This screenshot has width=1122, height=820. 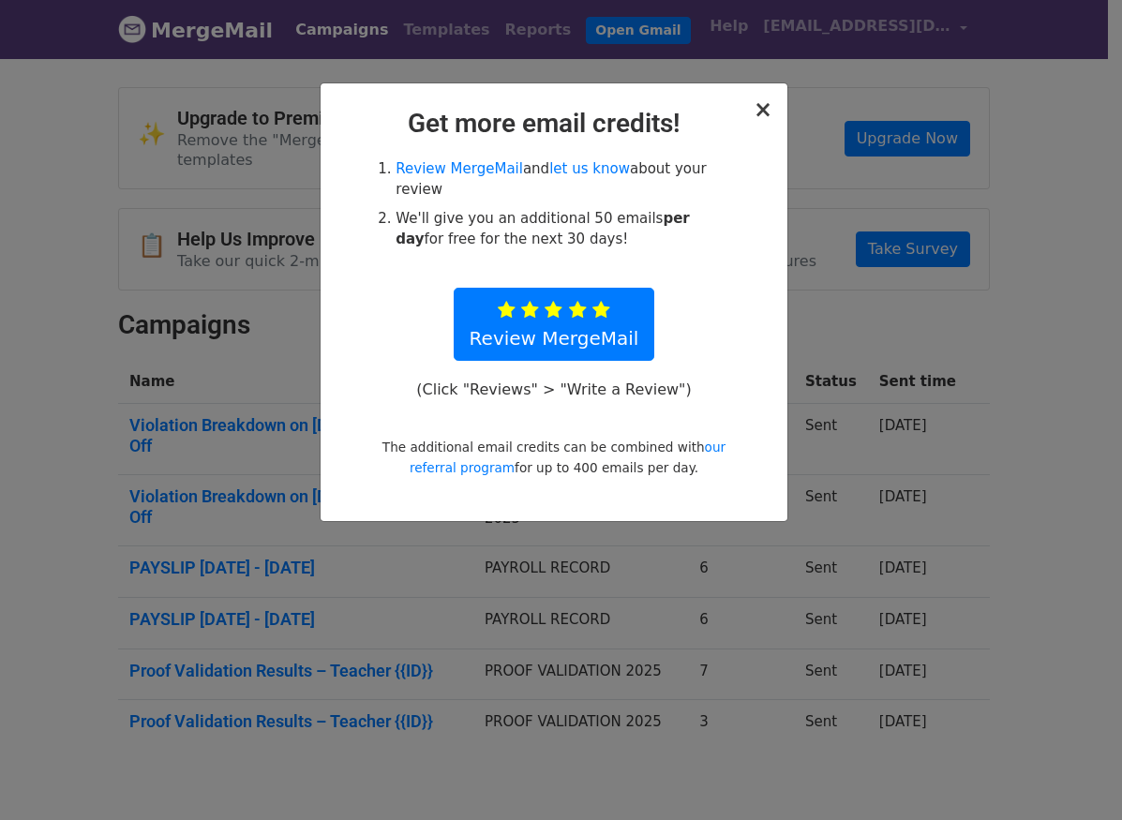 What do you see at coordinates (554, 389) in the screenshot?
I see `p: (Click "Reviews" > "Write a Review")` at bounding box center [554, 389].